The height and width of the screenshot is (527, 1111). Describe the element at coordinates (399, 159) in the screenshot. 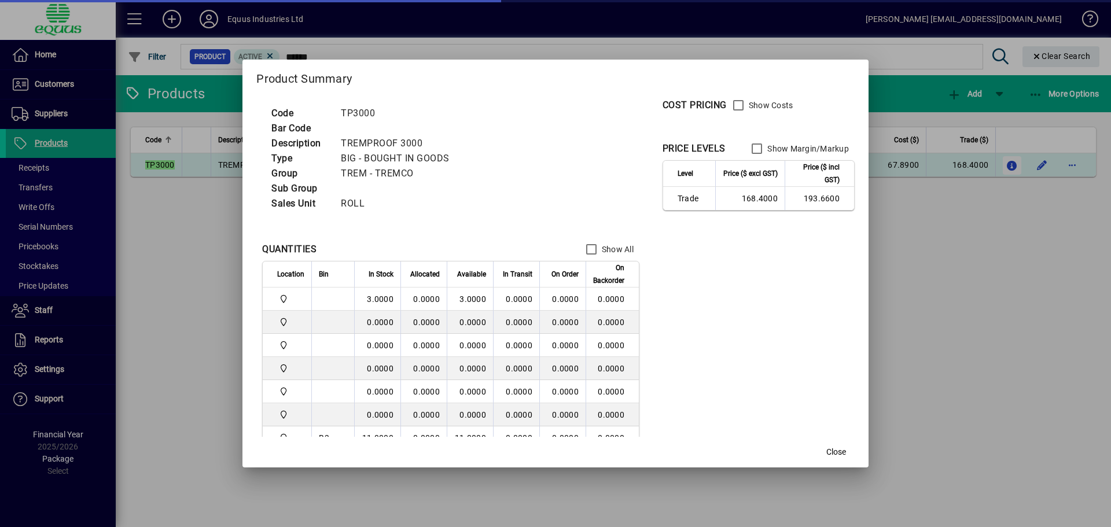

I see `td: BIG - BOUGHT IN GOODS` at that location.